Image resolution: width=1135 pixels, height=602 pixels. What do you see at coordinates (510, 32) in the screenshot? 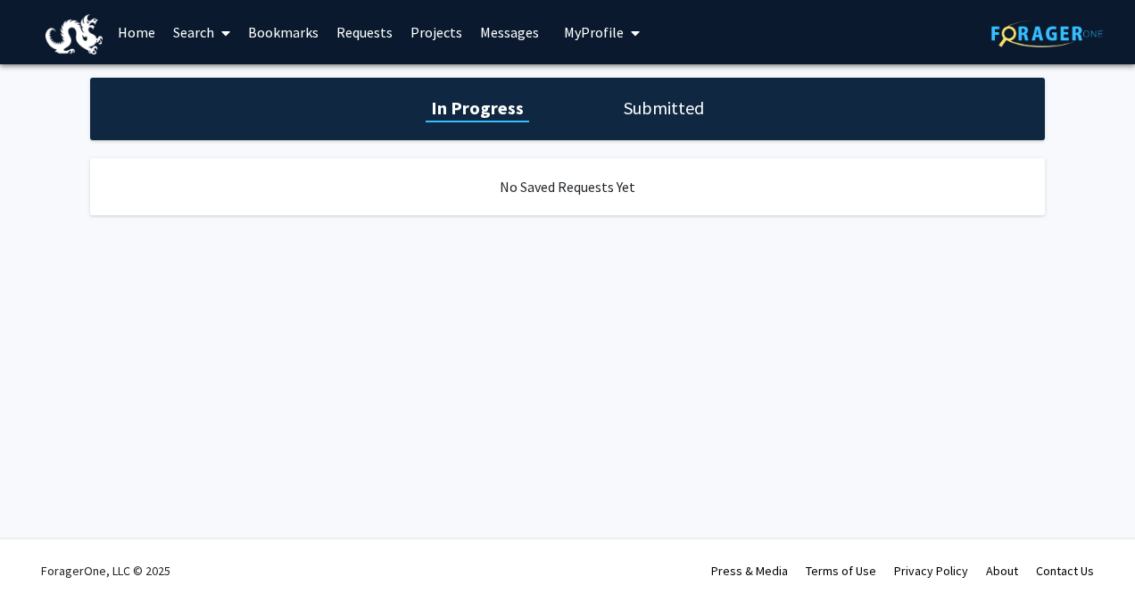
I see `a: Messages` at bounding box center [510, 32].